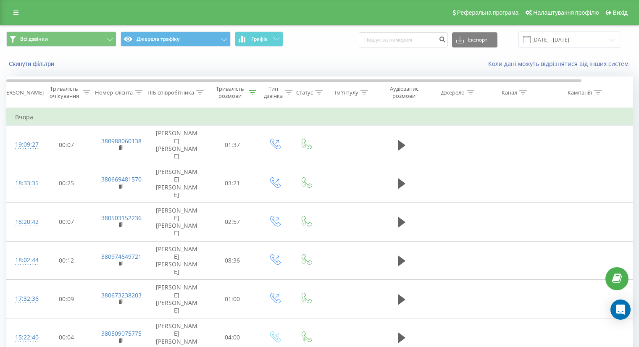 This screenshot has height=347, width=639. What do you see at coordinates (232, 260) in the screenshot?
I see `td: 08:36` at bounding box center [232, 260].